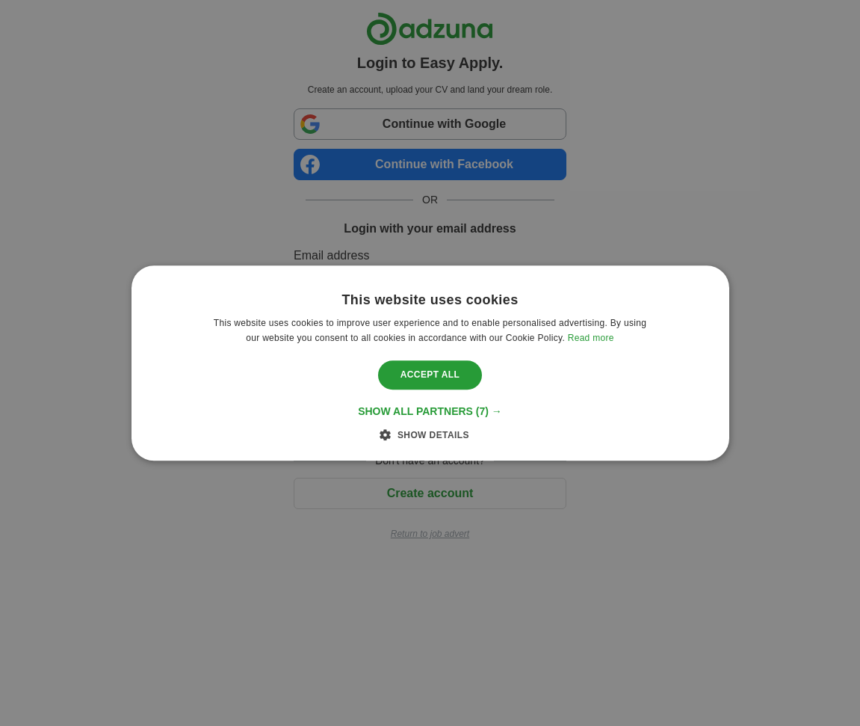 This screenshot has width=860, height=726. Describe the element at coordinates (591, 338) in the screenshot. I see `a: Read more, opens a new window` at that location.